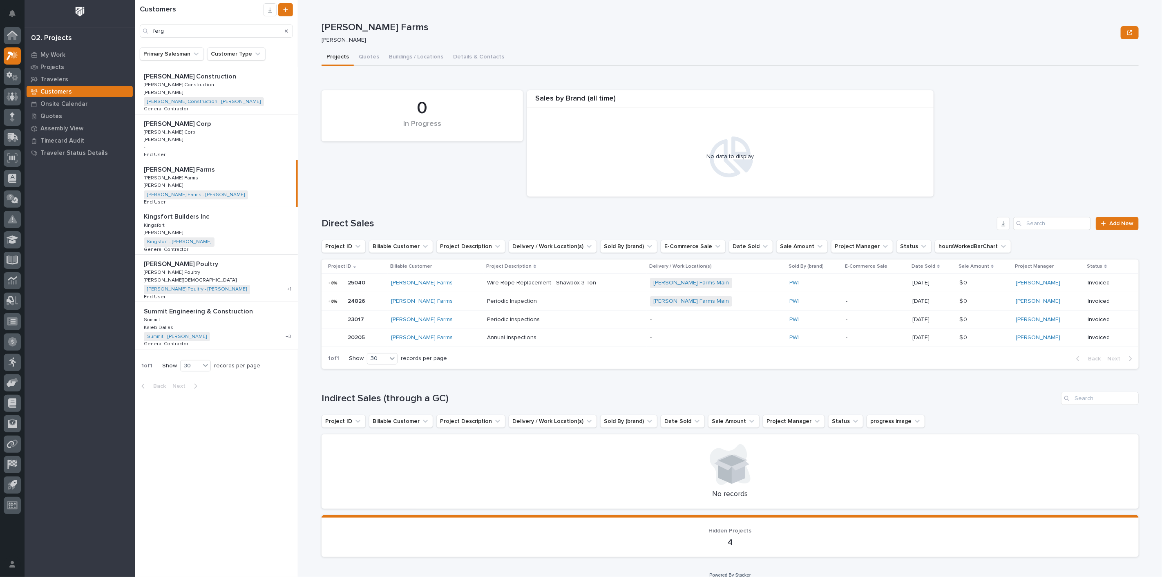  What do you see at coordinates (62, 129) in the screenshot?
I see `p: Assembly View` at bounding box center [62, 129].